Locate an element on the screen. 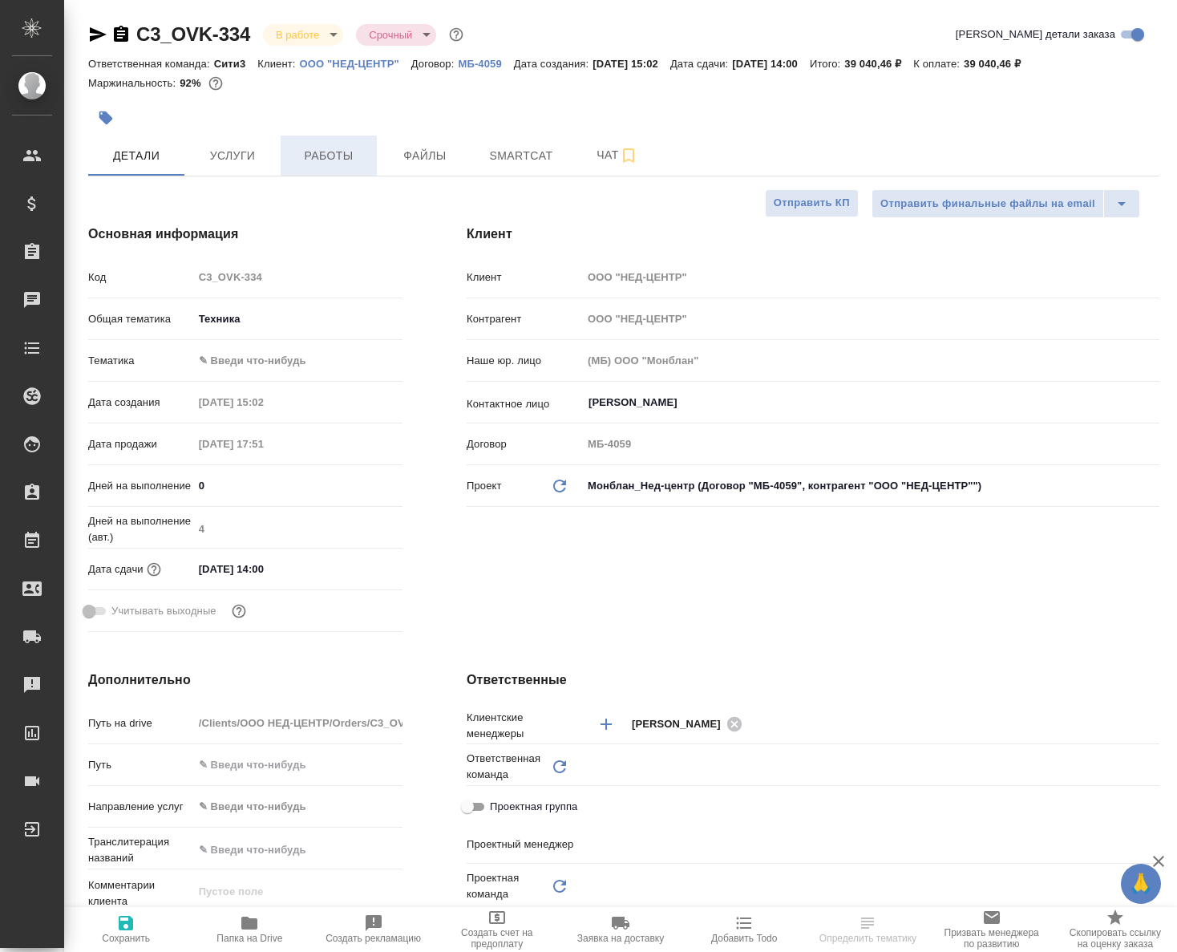 The image size is (1177, 952). p: Дней на выполнение is located at coordinates (140, 486).